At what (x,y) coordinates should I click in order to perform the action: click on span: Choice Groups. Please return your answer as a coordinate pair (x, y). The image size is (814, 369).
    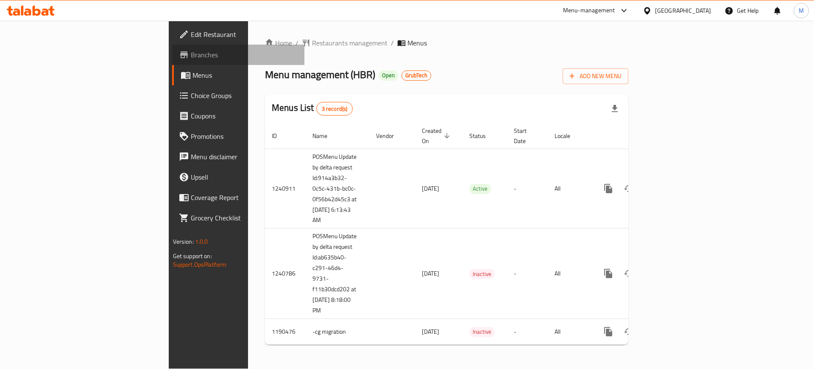
    Looking at the image, I should click on (244, 95).